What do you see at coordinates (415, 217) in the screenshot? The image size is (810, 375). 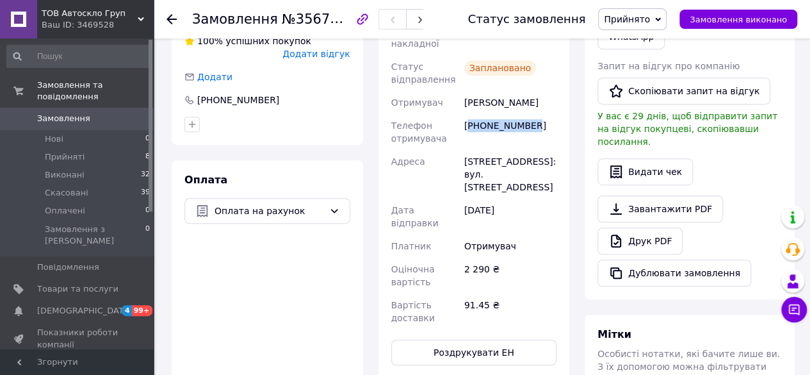 I see `span: Дата відправки` at bounding box center [415, 217].